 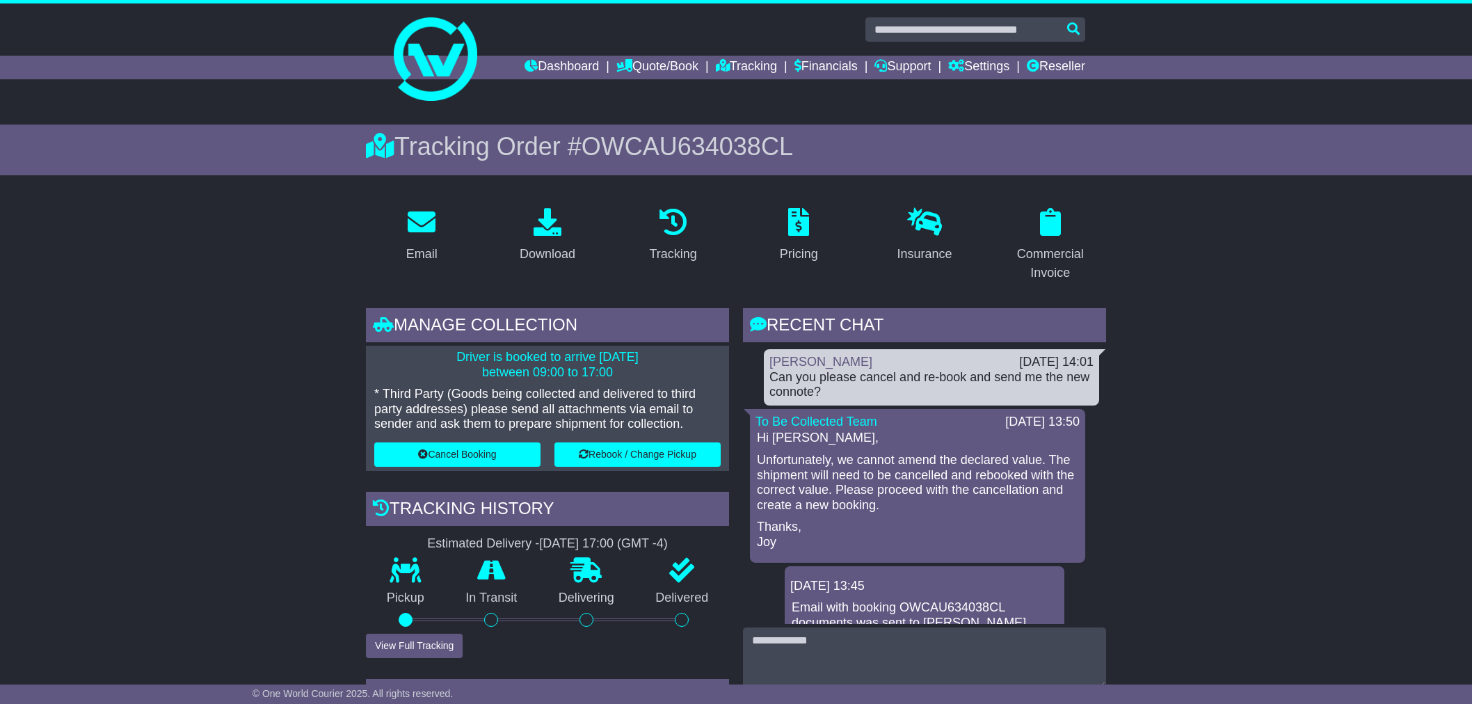 What do you see at coordinates (1050, 264) in the screenshot?
I see `div: Commercial Invoice` at bounding box center [1050, 264].